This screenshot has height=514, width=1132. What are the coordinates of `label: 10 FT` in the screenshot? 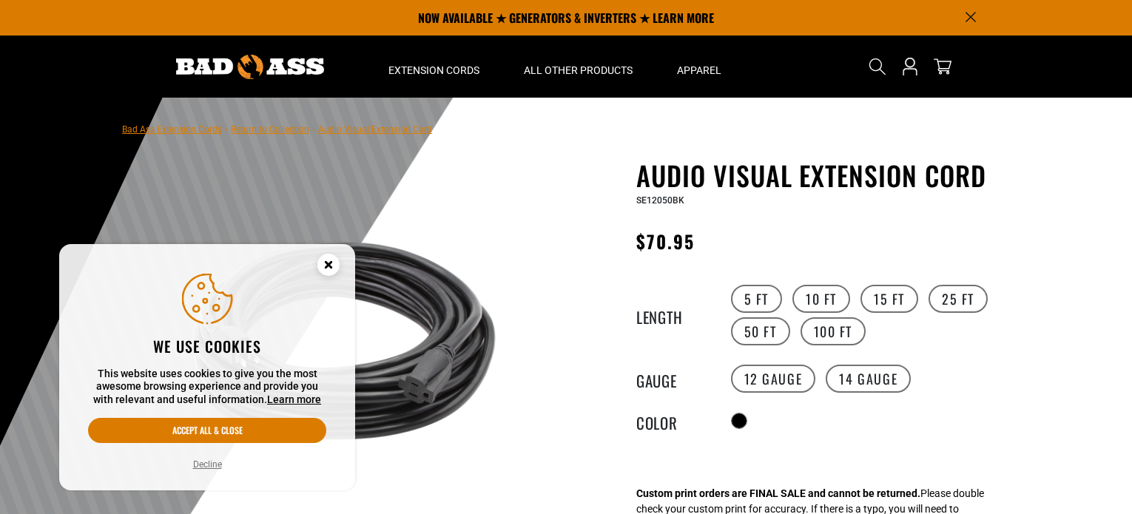 It's located at (821, 299).